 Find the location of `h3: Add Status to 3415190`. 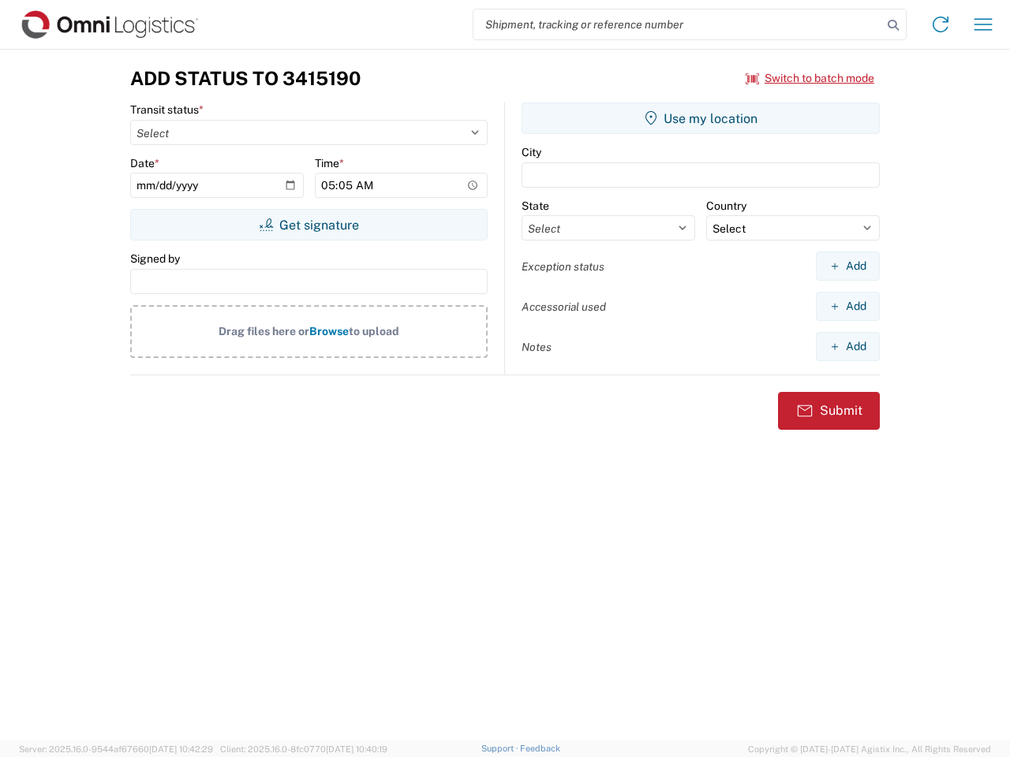

h3: Add Status to 3415190 is located at coordinates (245, 78).